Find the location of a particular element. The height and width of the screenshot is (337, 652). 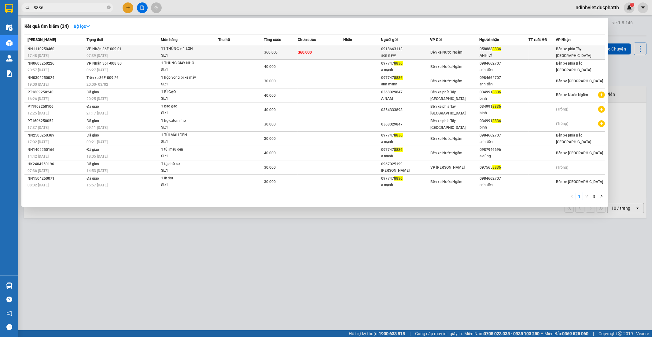

button: Bộ lọcdown is located at coordinates (82, 26).